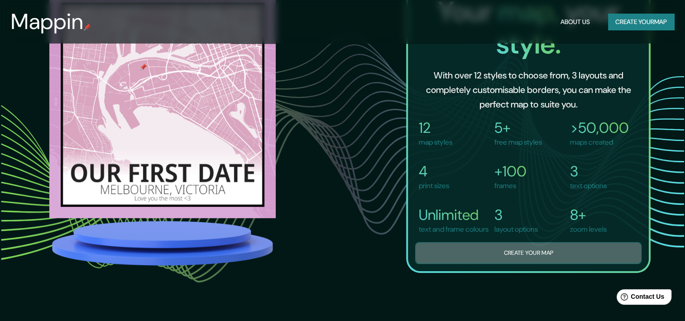  Describe the element at coordinates (435, 128) in the screenshot. I see `h4: 12` at that location.